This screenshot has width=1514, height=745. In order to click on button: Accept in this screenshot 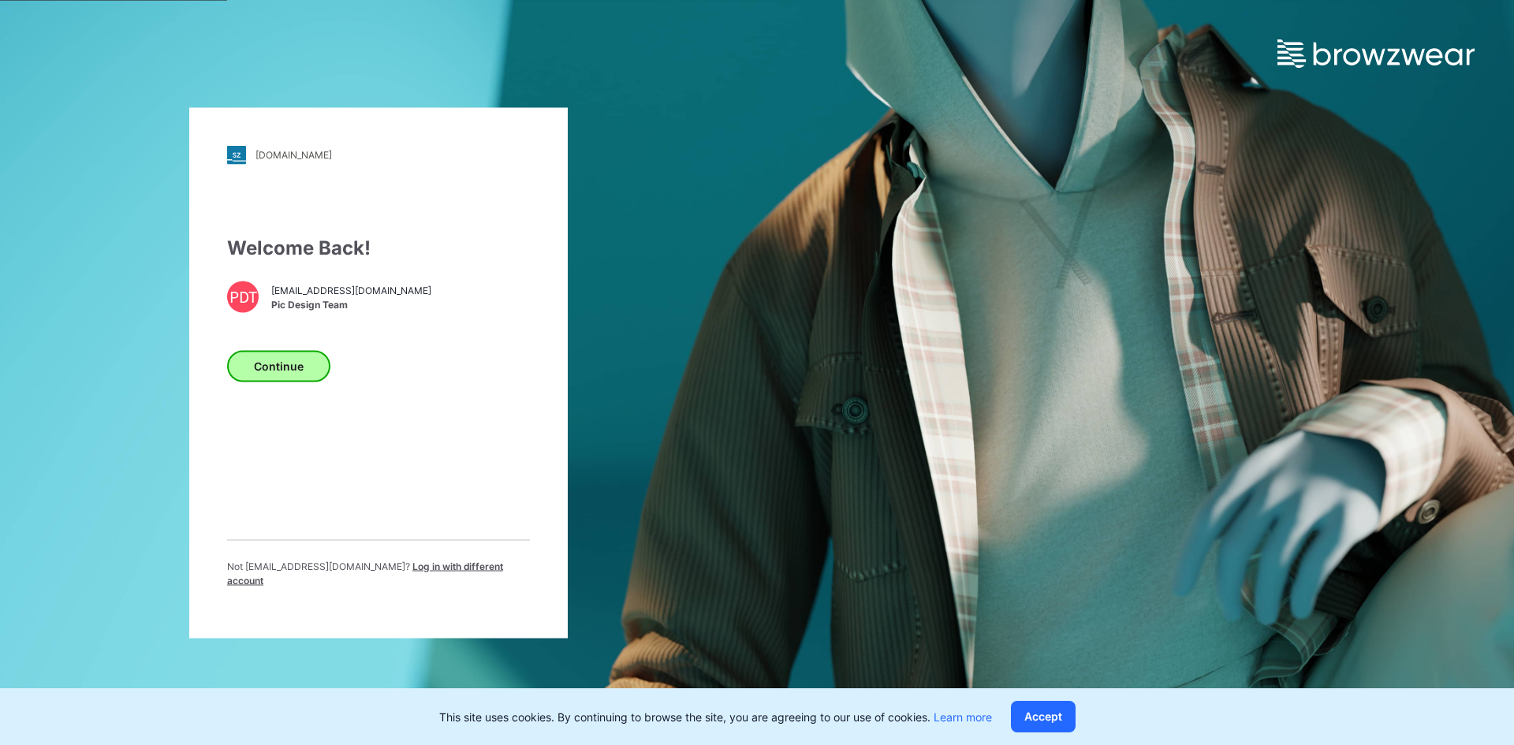, I will do `click(1043, 717)`.